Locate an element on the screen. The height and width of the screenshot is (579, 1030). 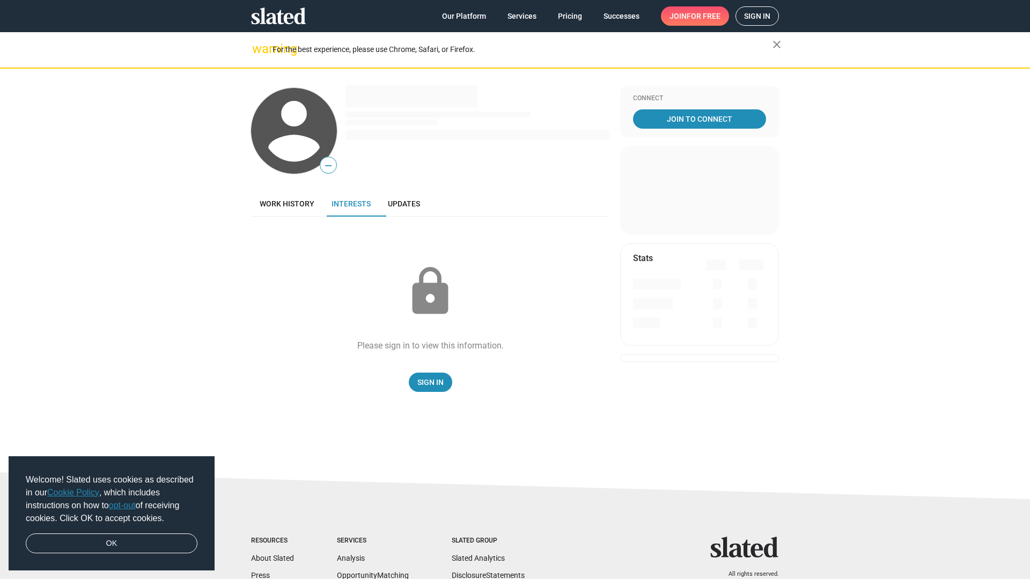
span: Successes is located at coordinates (621, 16).